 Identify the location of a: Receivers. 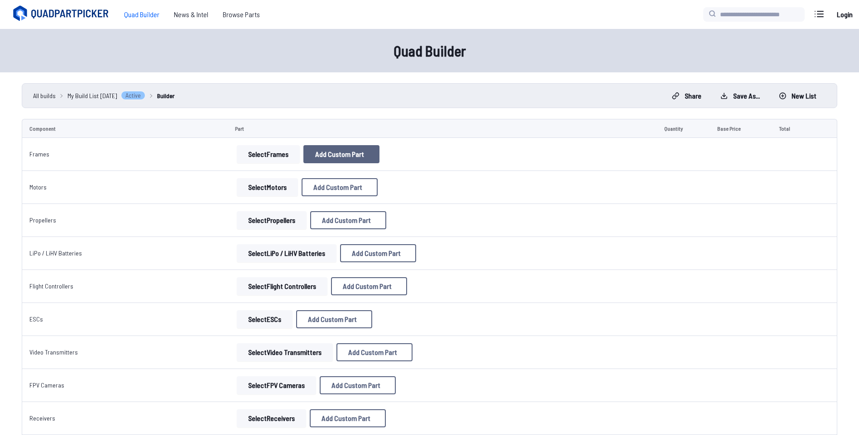
(42, 418).